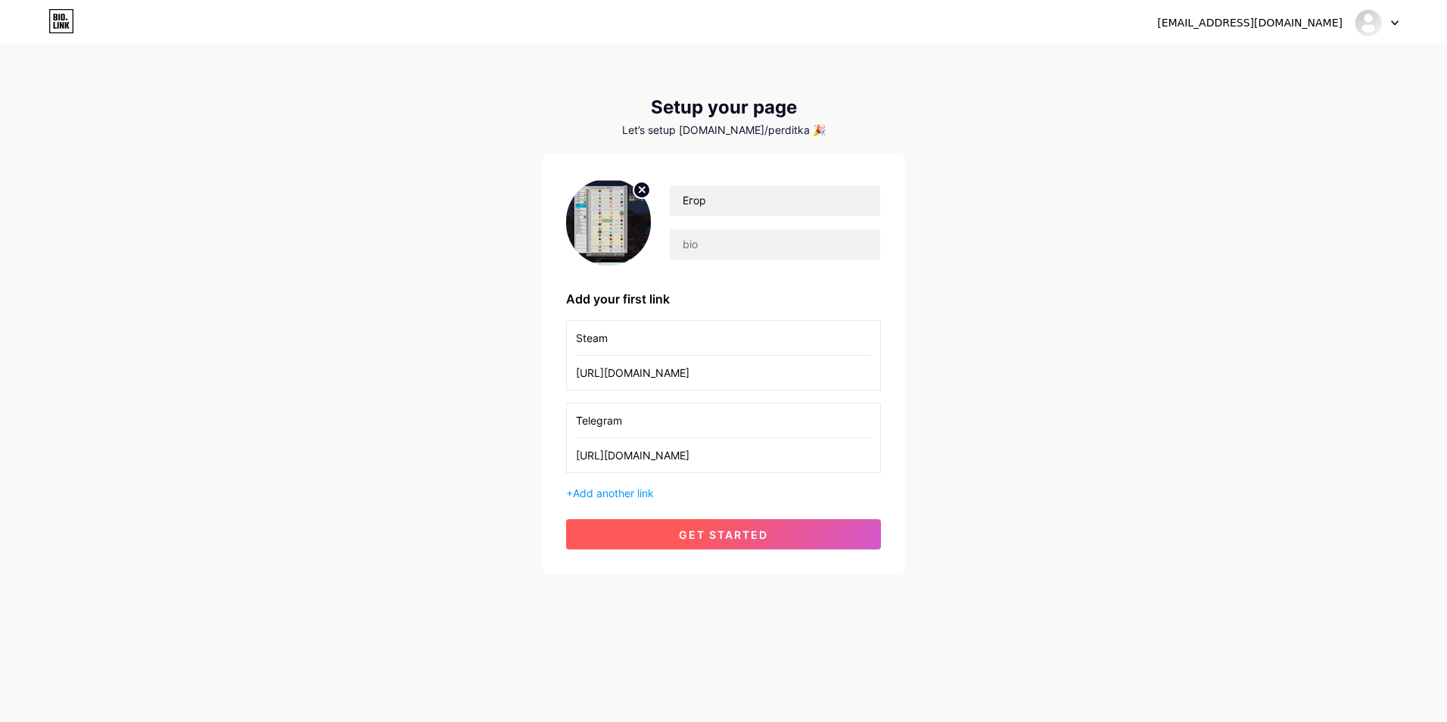  What do you see at coordinates (1368, 23) in the screenshot?
I see `img: perditka` at bounding box center [1368, 23].